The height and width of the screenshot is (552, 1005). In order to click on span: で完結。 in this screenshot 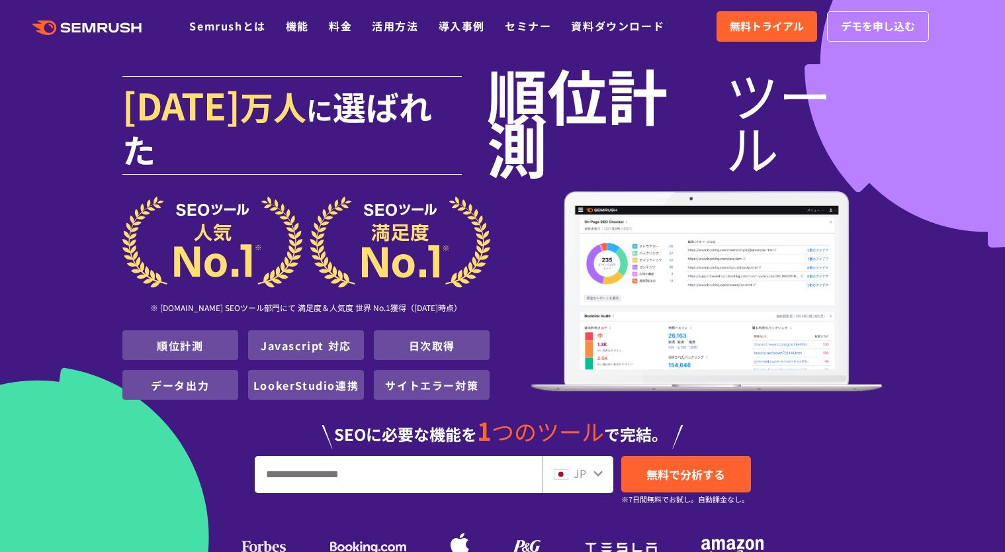, I will do `click(636, 433)`.